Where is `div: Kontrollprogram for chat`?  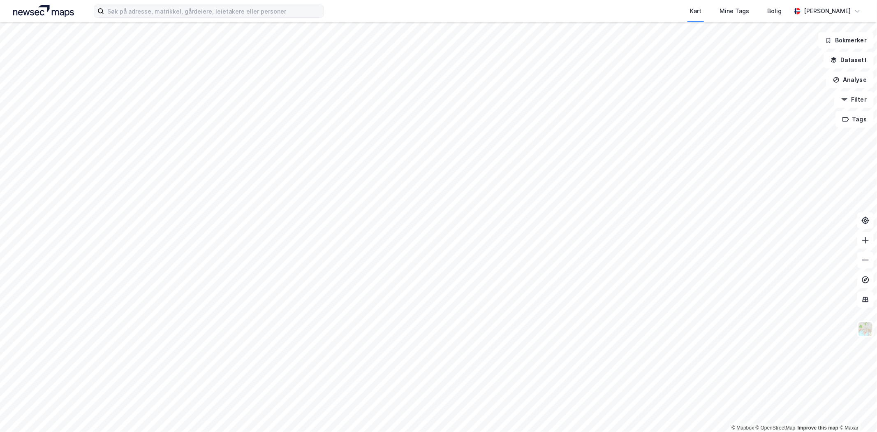
div: Kontrollprogram for chat is located at coordinates (857, 412).